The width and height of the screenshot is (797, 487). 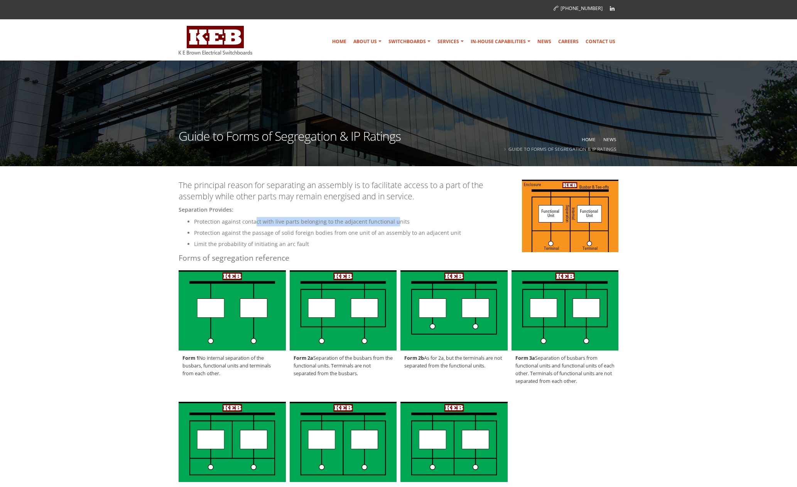 I want to click on a: Contact Us, so click(x=600, y=42).